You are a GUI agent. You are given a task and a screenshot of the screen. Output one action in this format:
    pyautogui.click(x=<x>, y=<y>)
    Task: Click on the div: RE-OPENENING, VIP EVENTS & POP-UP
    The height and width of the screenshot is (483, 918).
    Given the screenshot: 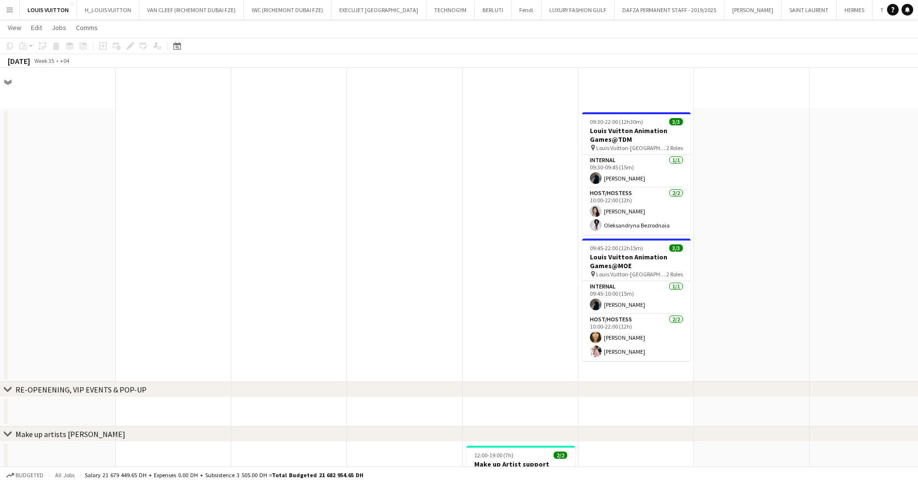 What is the action you would take?
    pyautogui.click(x=81, y=390)
    